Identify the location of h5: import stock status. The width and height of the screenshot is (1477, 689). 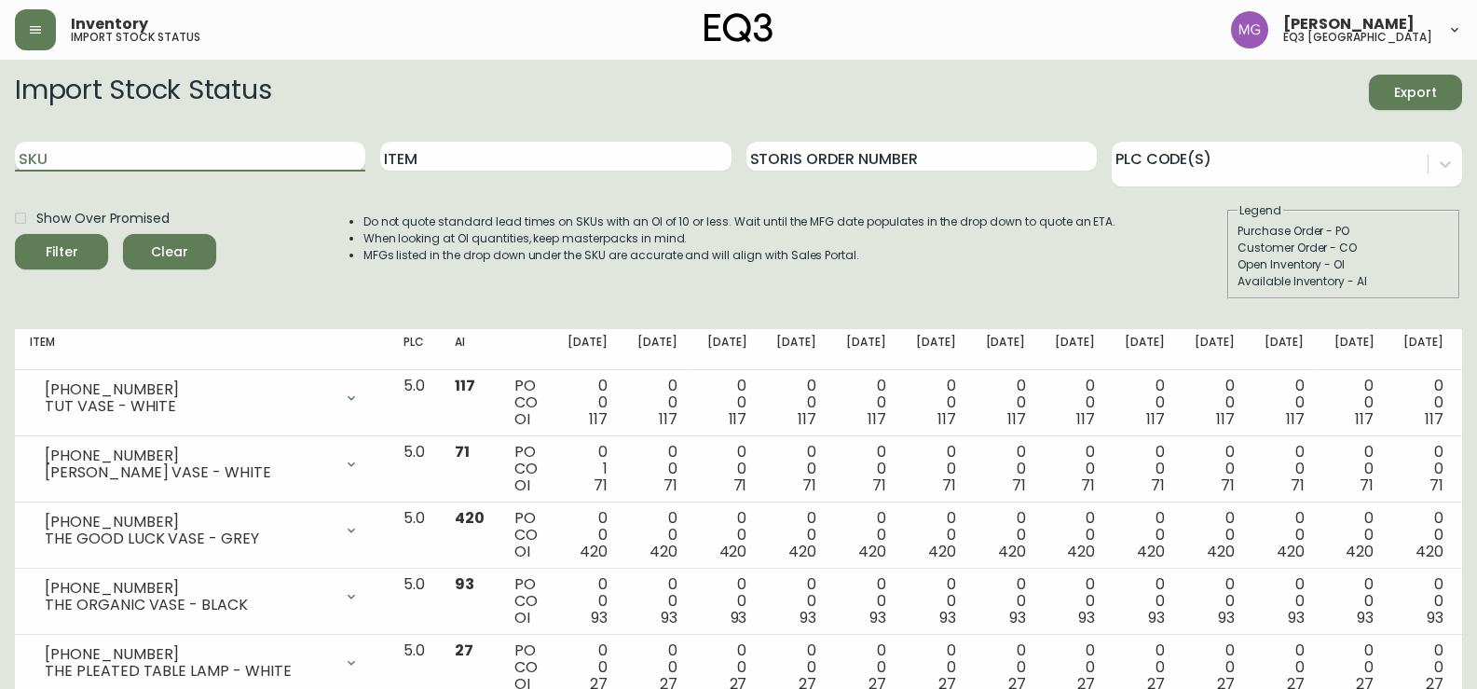
(135, 37).